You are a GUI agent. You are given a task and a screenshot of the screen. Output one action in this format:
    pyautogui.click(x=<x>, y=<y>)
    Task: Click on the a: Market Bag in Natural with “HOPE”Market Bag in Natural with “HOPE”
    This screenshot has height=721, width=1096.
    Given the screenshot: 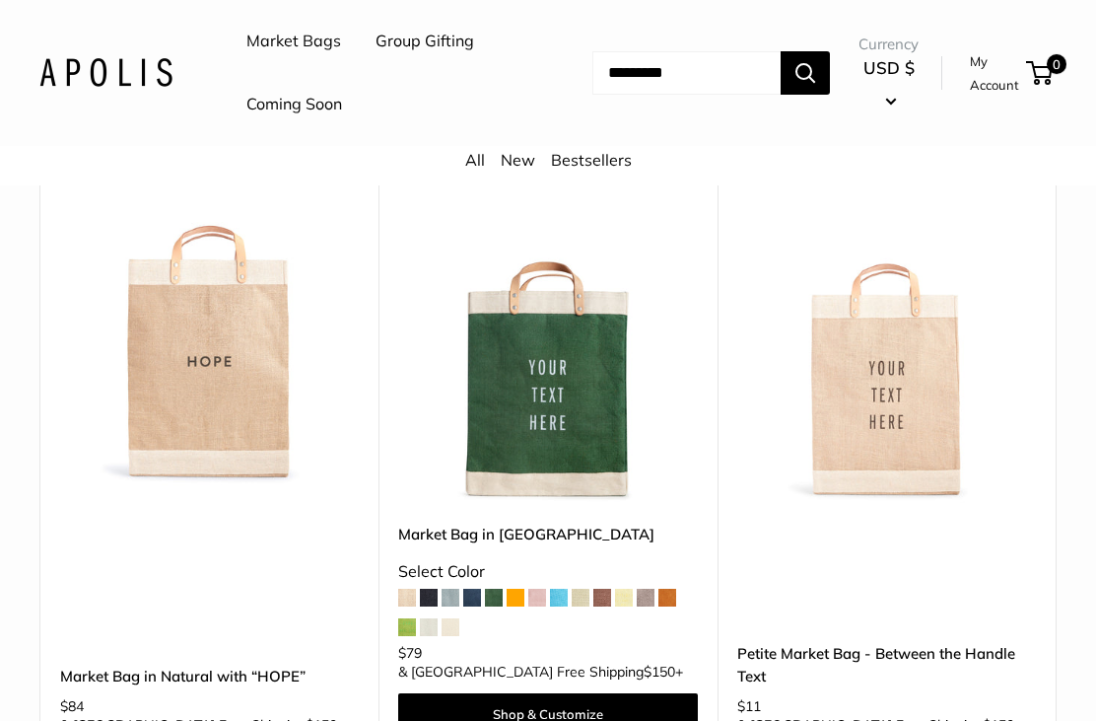 What is the action you would take?
    pyautogui.click(x=209, y=353)
    